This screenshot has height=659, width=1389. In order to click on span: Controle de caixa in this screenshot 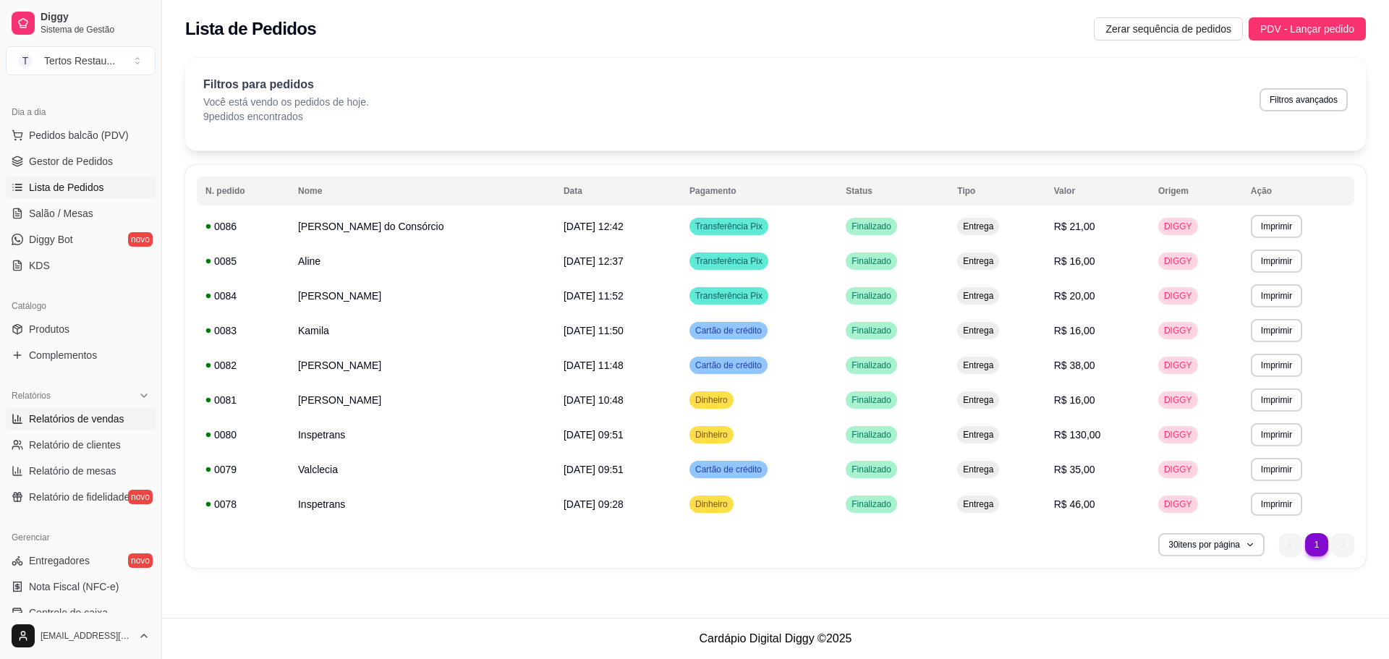, I will do `click(68, 613)`.